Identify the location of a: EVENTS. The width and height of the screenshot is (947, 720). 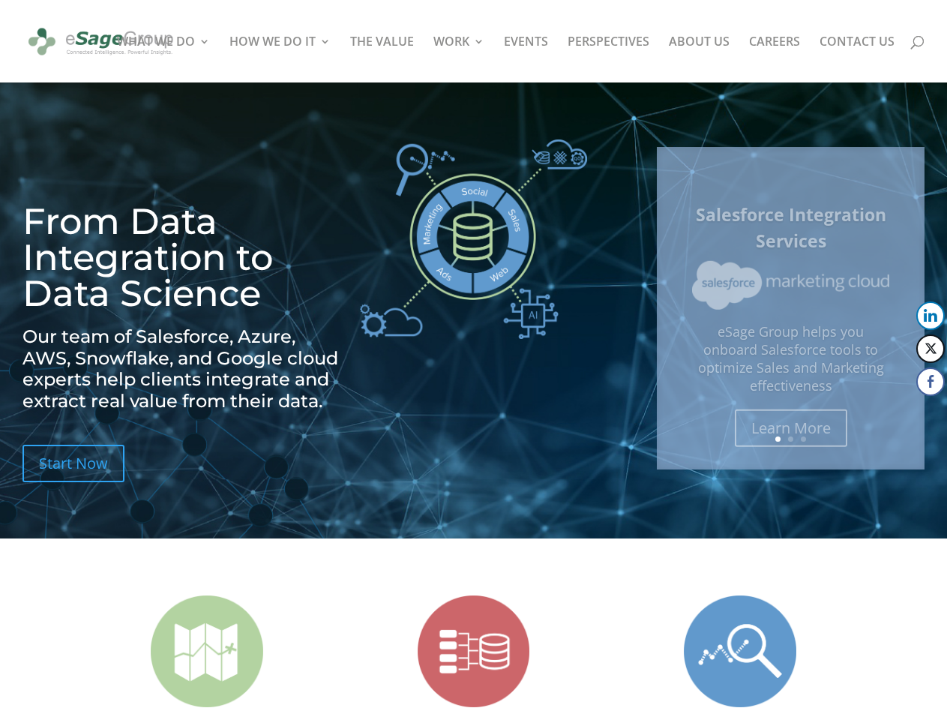
(525, 59).